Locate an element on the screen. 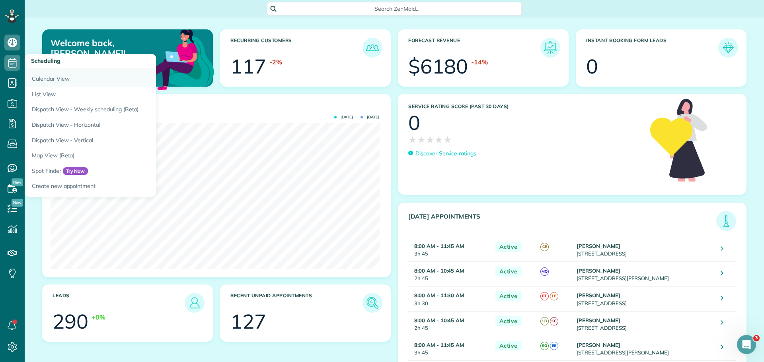 This screenshot has height=362, width=764. a: Dispatch View - Weekly scheduling (Beta) is located at coordinates (124, 109).